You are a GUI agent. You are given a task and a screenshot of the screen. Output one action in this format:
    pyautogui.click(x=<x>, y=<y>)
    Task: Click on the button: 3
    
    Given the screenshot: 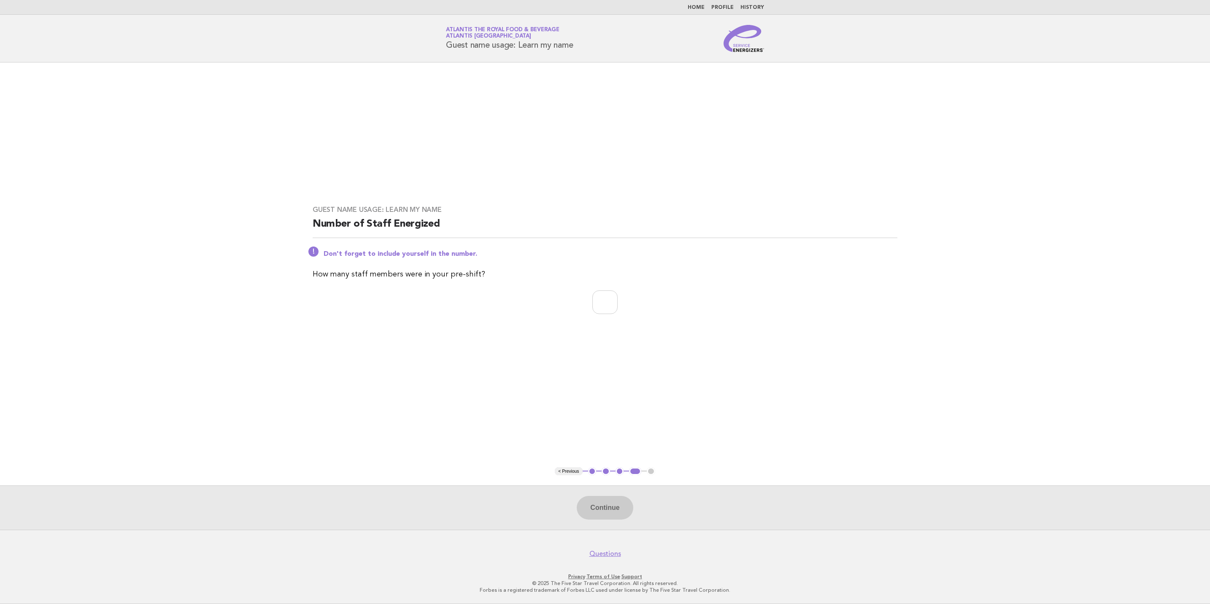 What is the action you would take?
    pyautogui.click(x=620, y=471)
    